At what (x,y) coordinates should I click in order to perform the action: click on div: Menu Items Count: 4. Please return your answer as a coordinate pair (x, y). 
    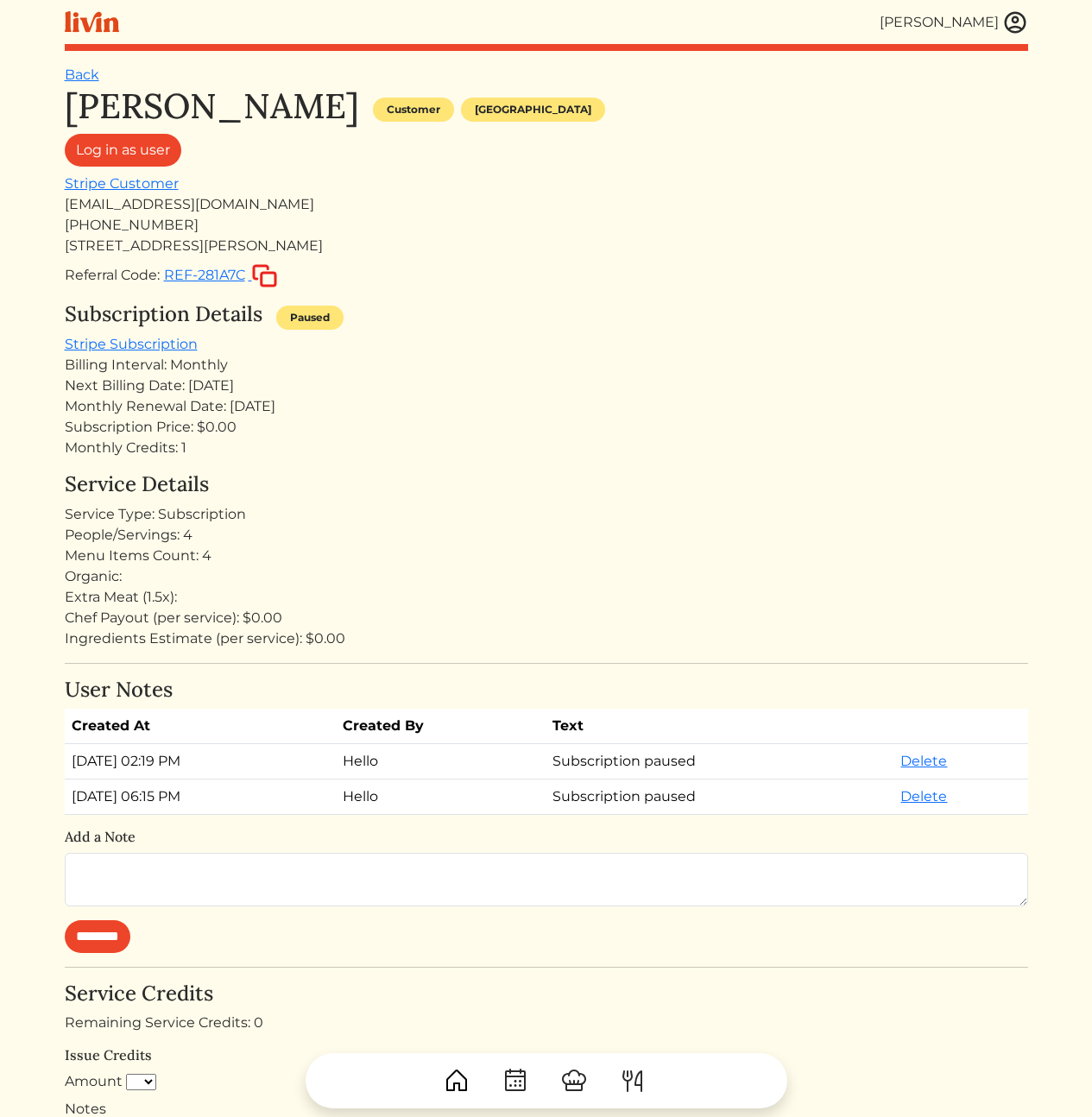
    Looking at the image, I should click on (546, 556).